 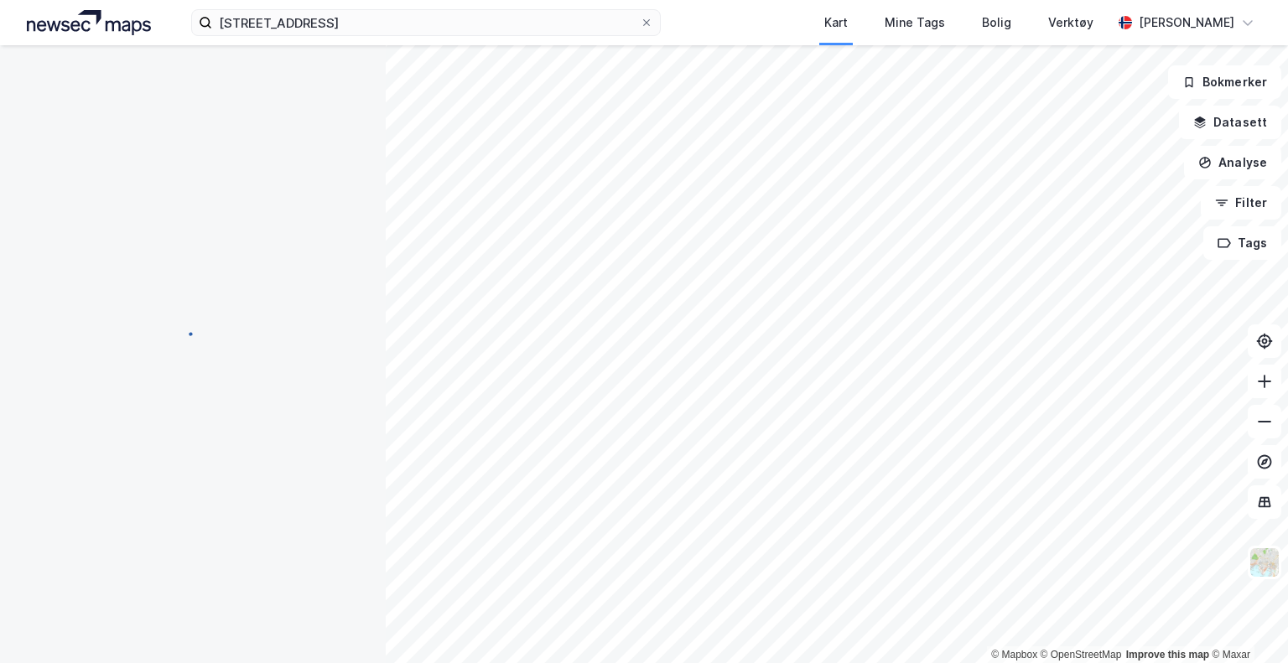 I want to click on button: Filter, so click(x=1241, y=203).